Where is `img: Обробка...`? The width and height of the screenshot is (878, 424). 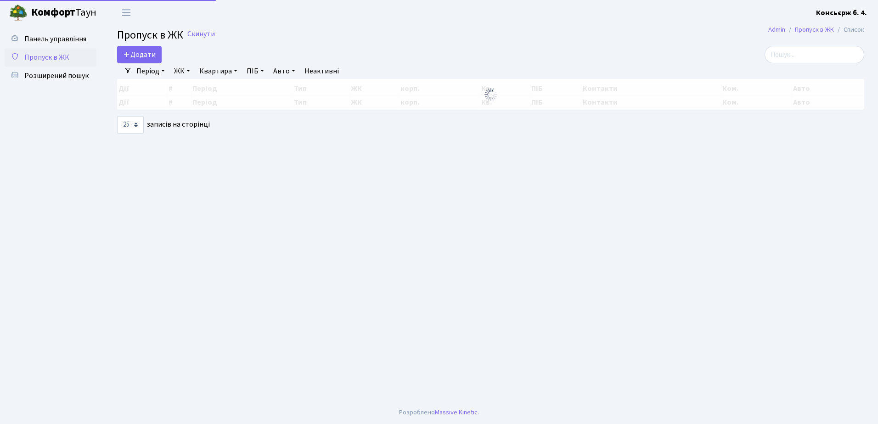 img: Обробка... is located at coordinates (491, 95).